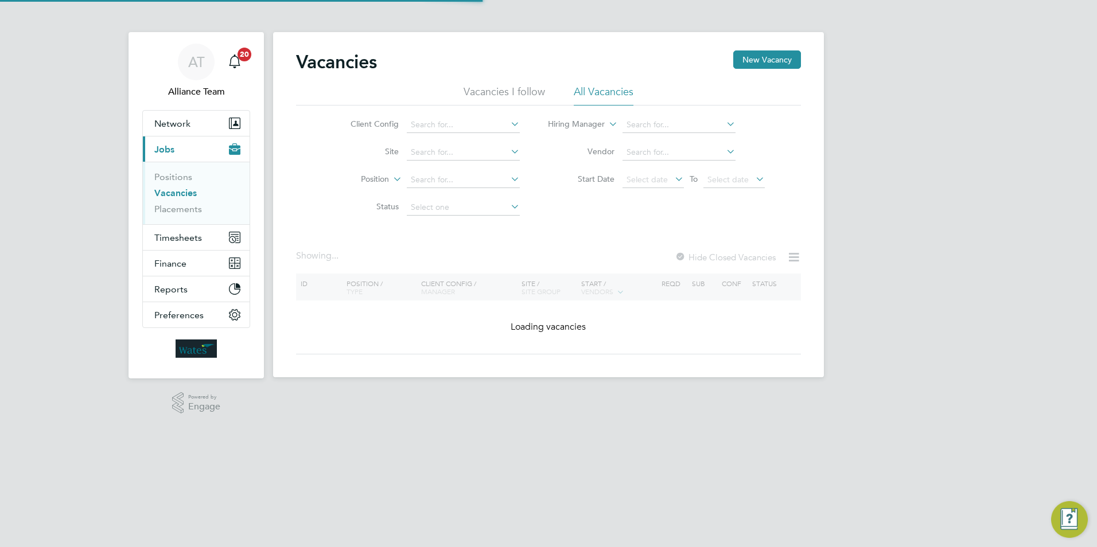  Describe the element at coordinates (196, 289) in the screenshot. I see `button: Reports` at that location.